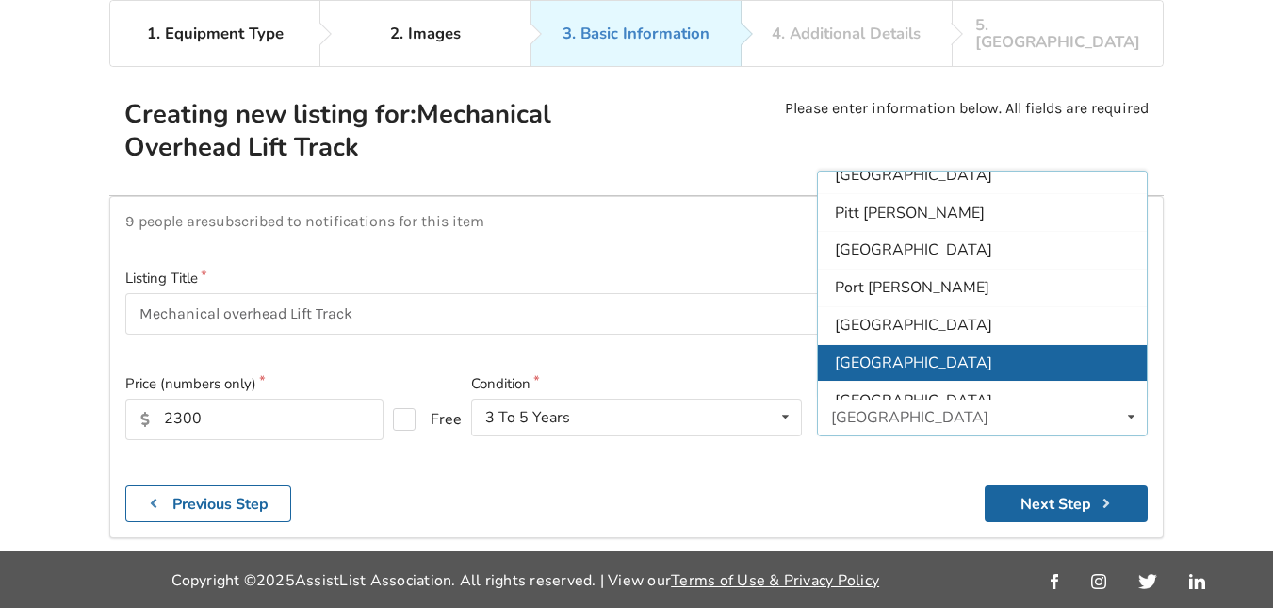 This screenshot has width=1273, height=608. I want to click on img: linkedin_link, so click(1197, 581).